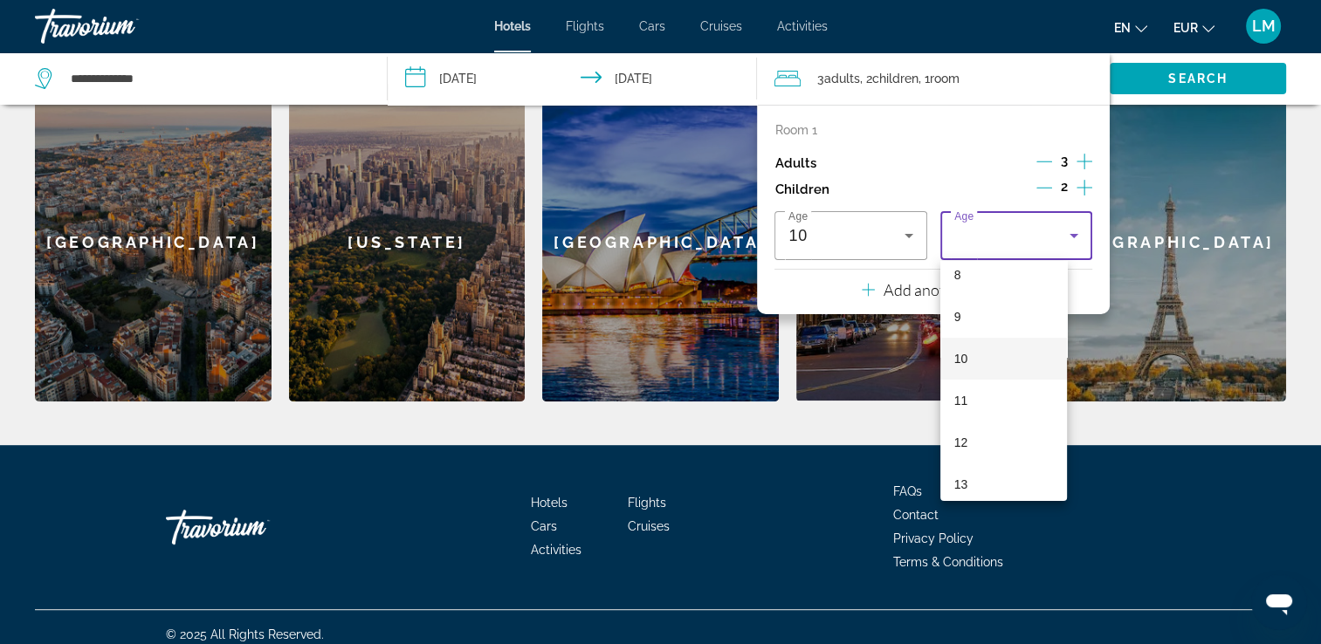 This screenshot has width=1321, height=644. What do you see at coordinates (961, 359) in the screenshot?
I see `span: 10` at bounding box center [961, 359].